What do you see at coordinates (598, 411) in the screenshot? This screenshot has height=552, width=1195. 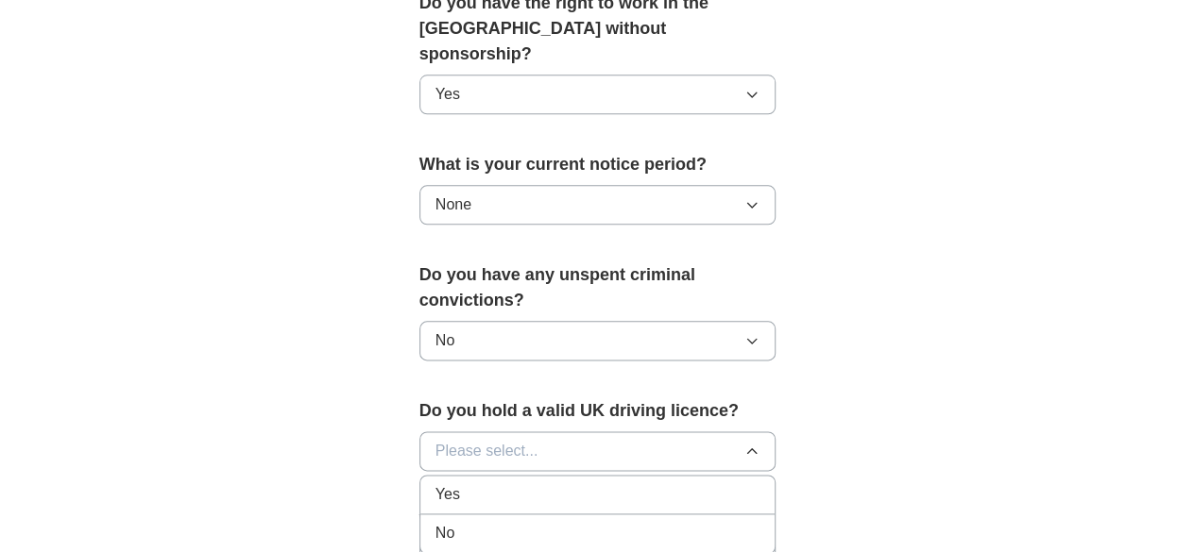 I see `label: Do you hold a valid UK driving licence?` at bounding box center [598, 411].